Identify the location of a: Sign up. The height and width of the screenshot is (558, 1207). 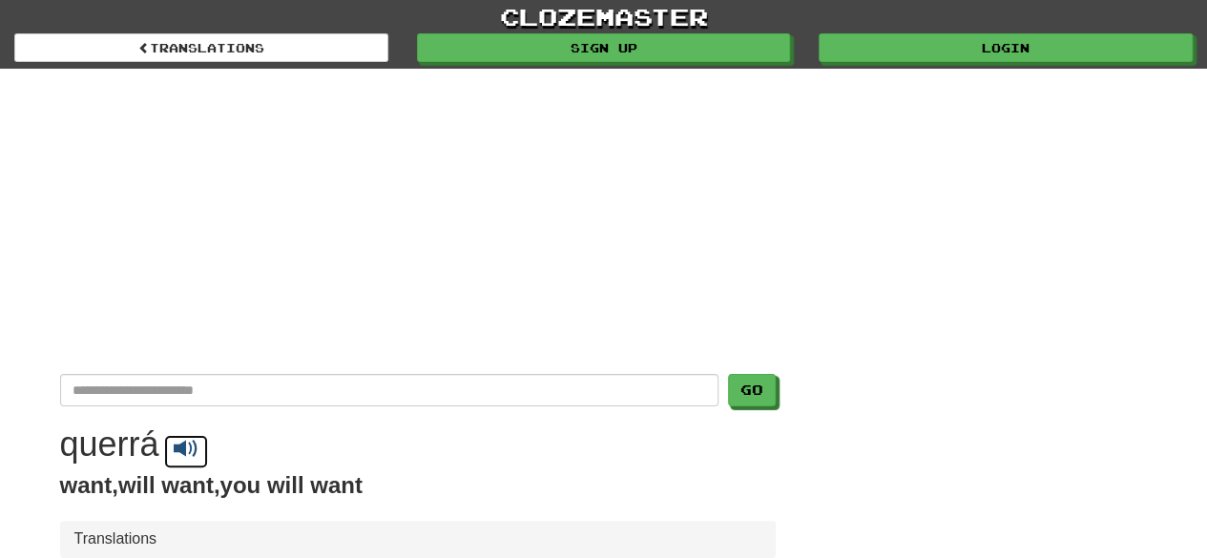
(604, 48).